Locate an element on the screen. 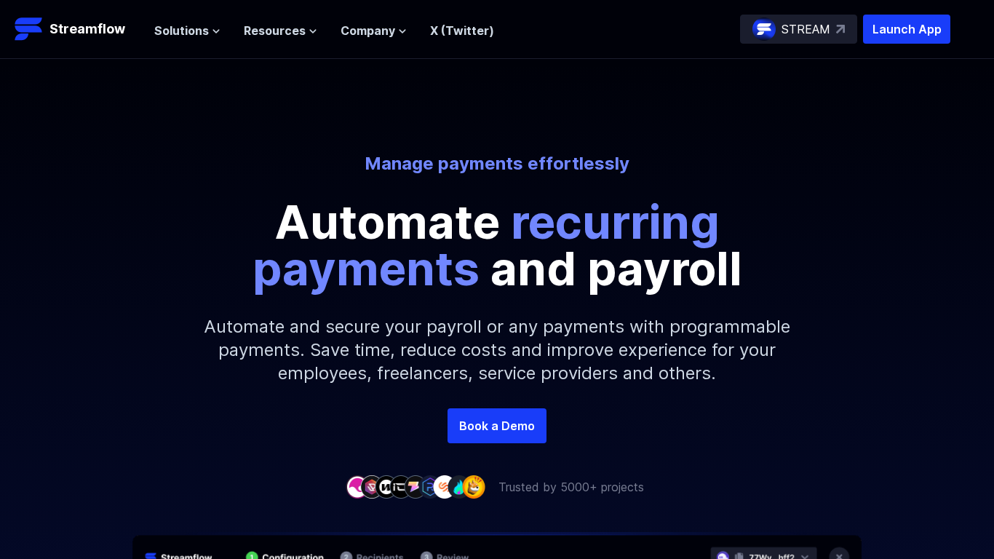 Image resolution: width=994 pixels, height=559 pixels. p: Automate and secure your payroll or any payments with programmable payments. Save time, reduce co... is located at coordinates (497, 350).